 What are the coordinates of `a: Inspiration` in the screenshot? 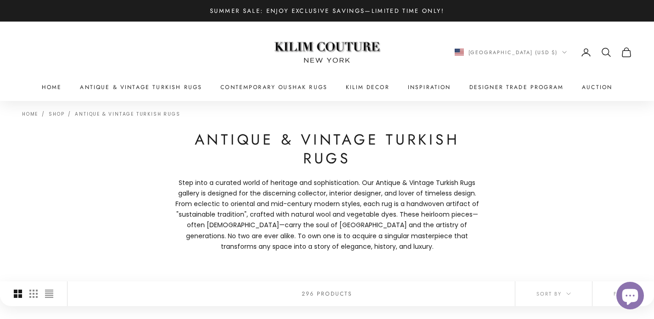 It's located at (429, 87).